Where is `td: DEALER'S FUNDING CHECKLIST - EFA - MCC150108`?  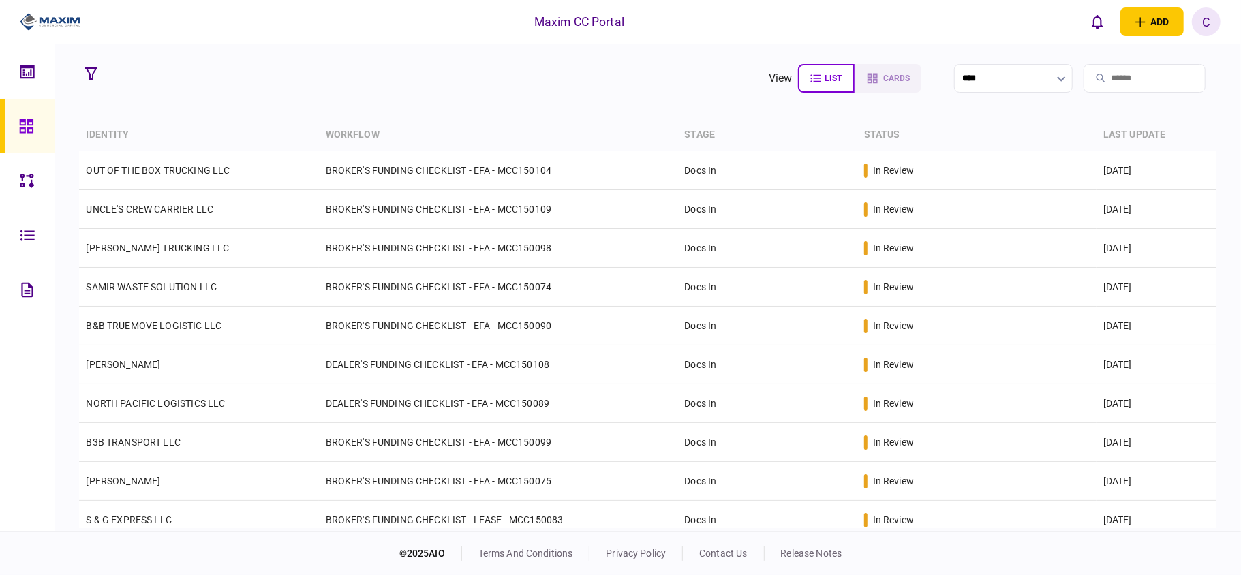 td: DEALER'S FUNDING CHECKLIST - EFA - MCC150108 is located at coordinates (498, 365).